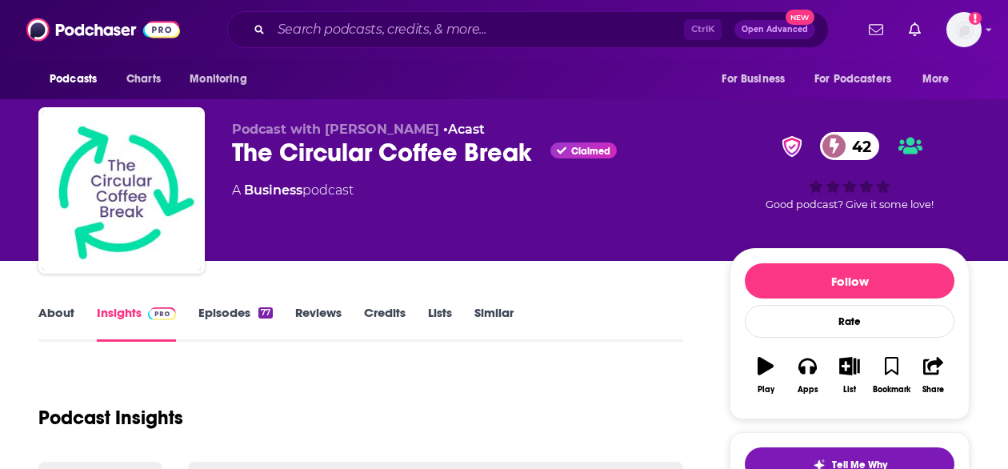  Describe the element at coordinates (235, 323) in the screenshot. I see `a: Episodes77` at that location.